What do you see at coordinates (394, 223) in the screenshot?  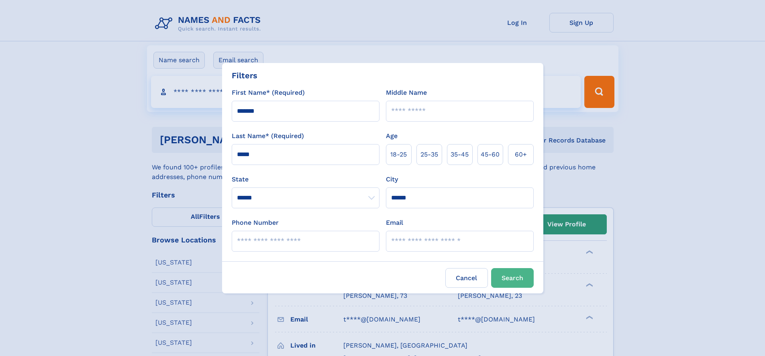 I see `label: Email` at bounding box center [394, 223].